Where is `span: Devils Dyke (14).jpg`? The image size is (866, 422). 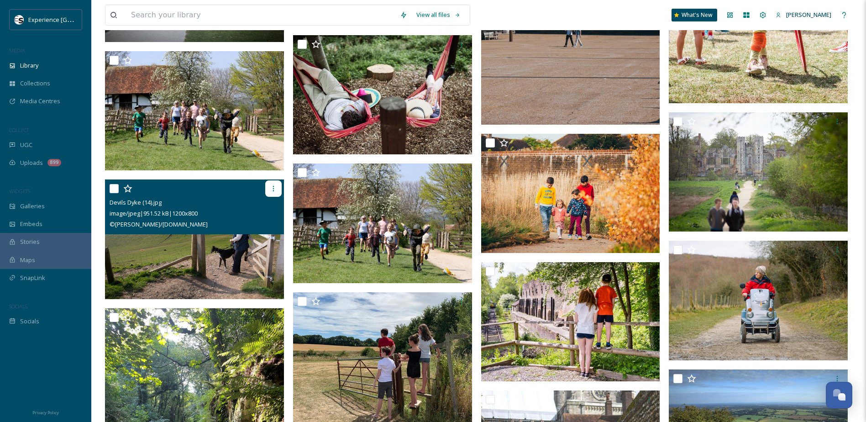
span: Devils Dyke (14).jpg is located at coordinates (136, 202).